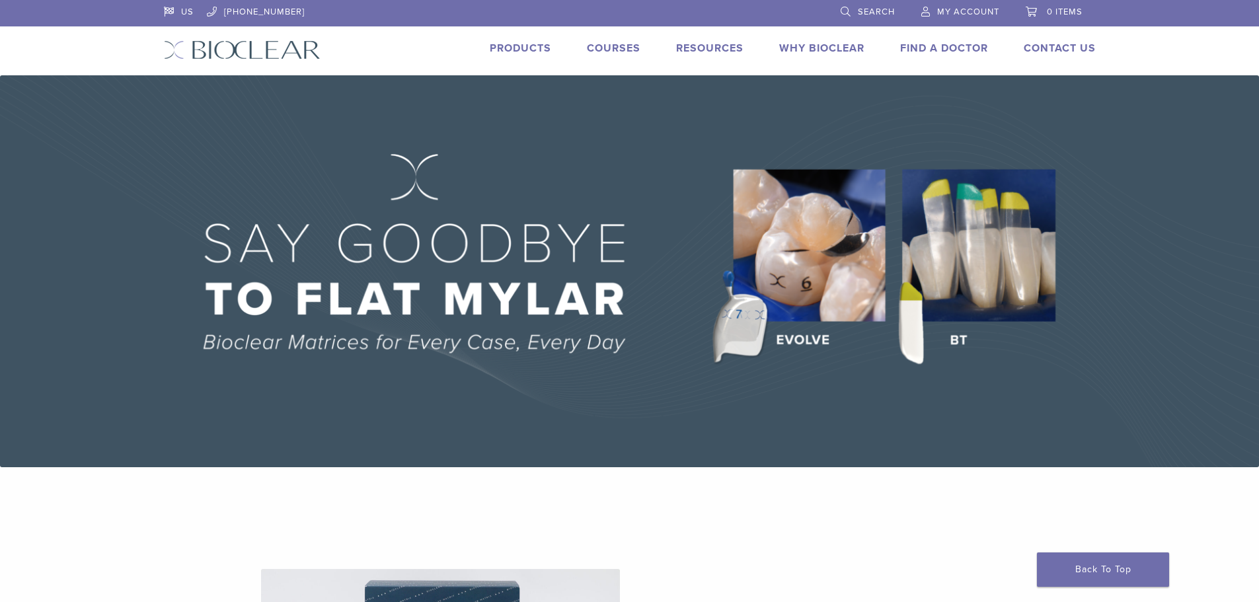 This screenshot has height=602, width=1259. Describe the element at coordinates (968, 12) in the screenshot. I see `span: My Account` at that location.